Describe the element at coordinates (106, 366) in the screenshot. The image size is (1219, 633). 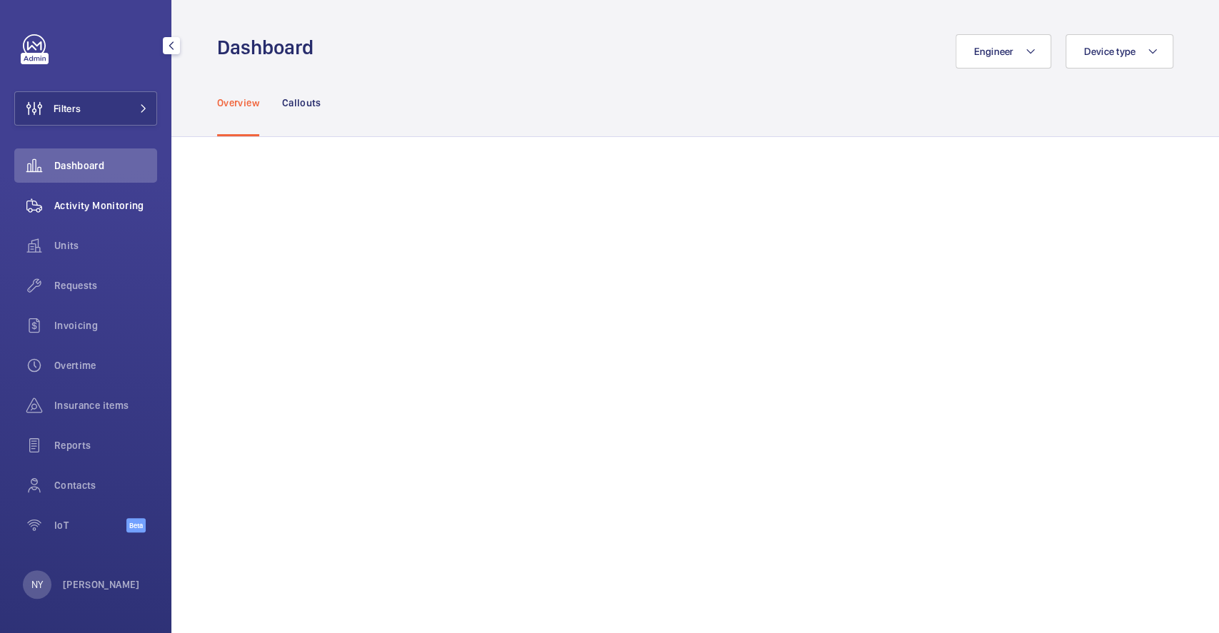
I see `span: Overtime` at that location.